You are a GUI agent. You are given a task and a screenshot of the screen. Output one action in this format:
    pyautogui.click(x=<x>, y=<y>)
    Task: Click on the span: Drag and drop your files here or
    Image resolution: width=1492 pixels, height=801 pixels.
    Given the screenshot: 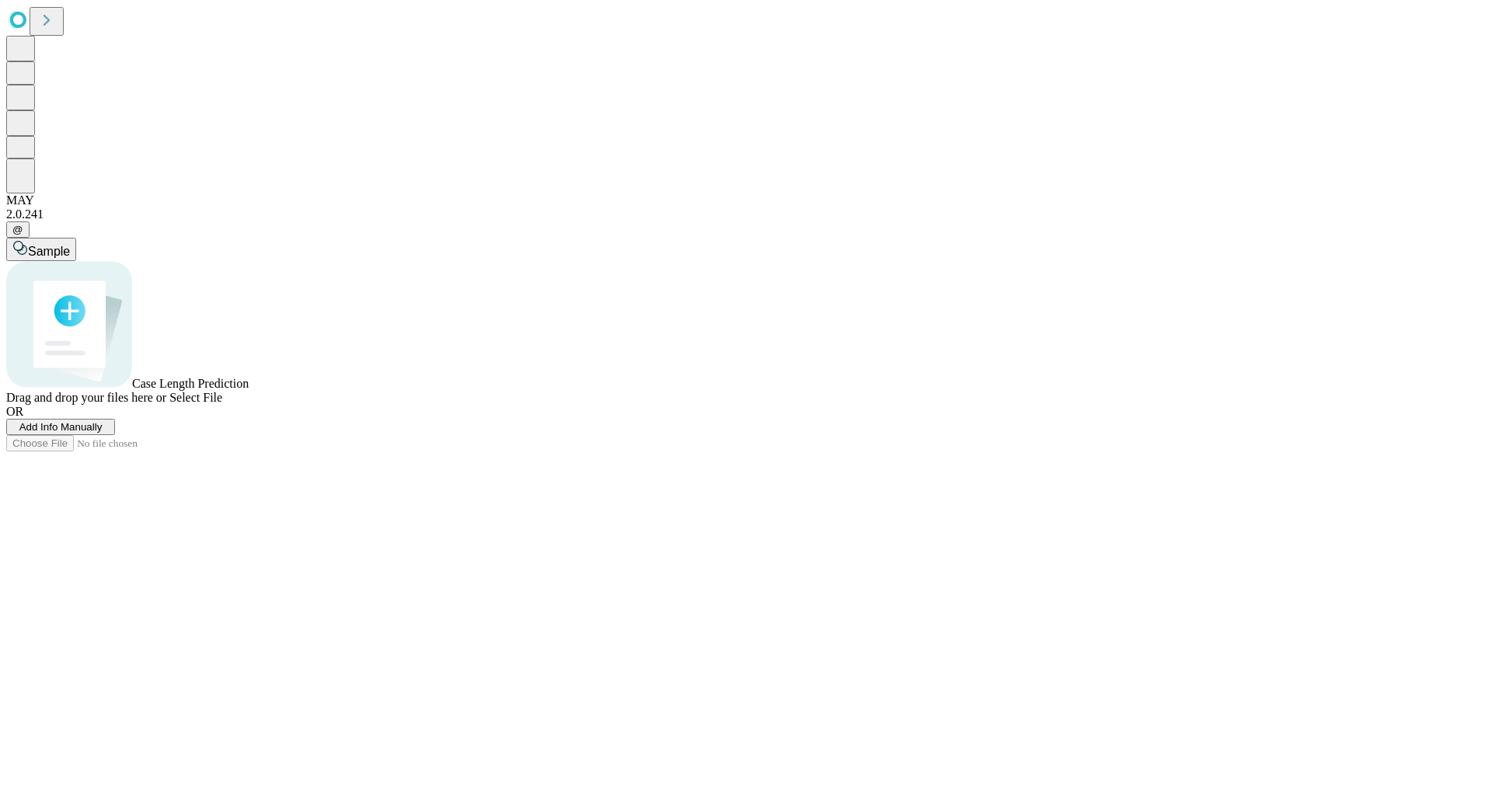 What is the action you would take?
    pyautogui.click(x=86, y=397)
    